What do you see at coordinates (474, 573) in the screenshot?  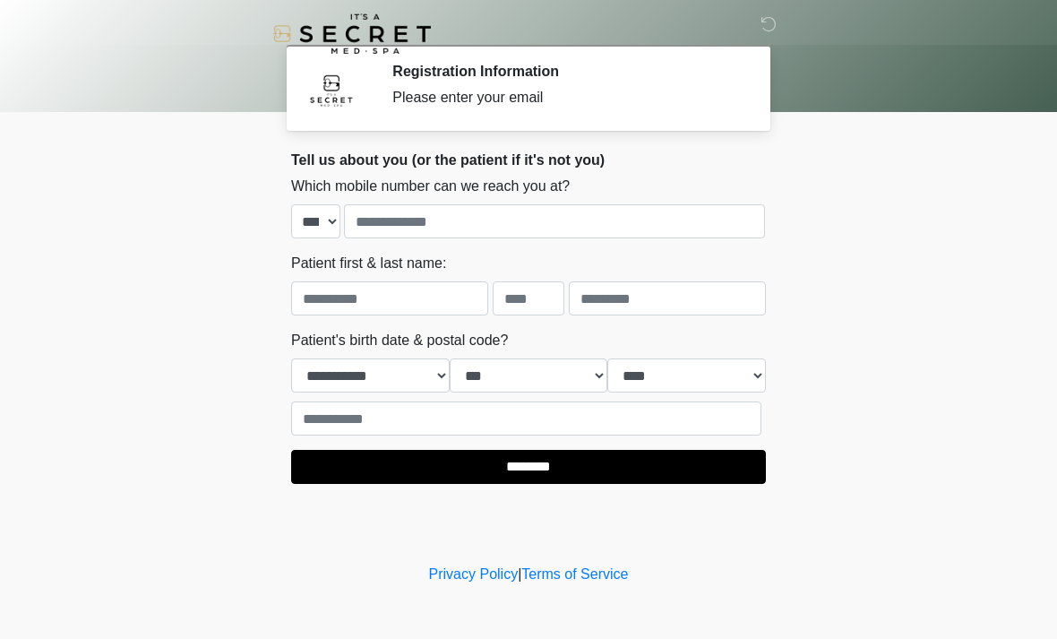 I see `a: Privacy Policy` at bounding box center [474, 573].